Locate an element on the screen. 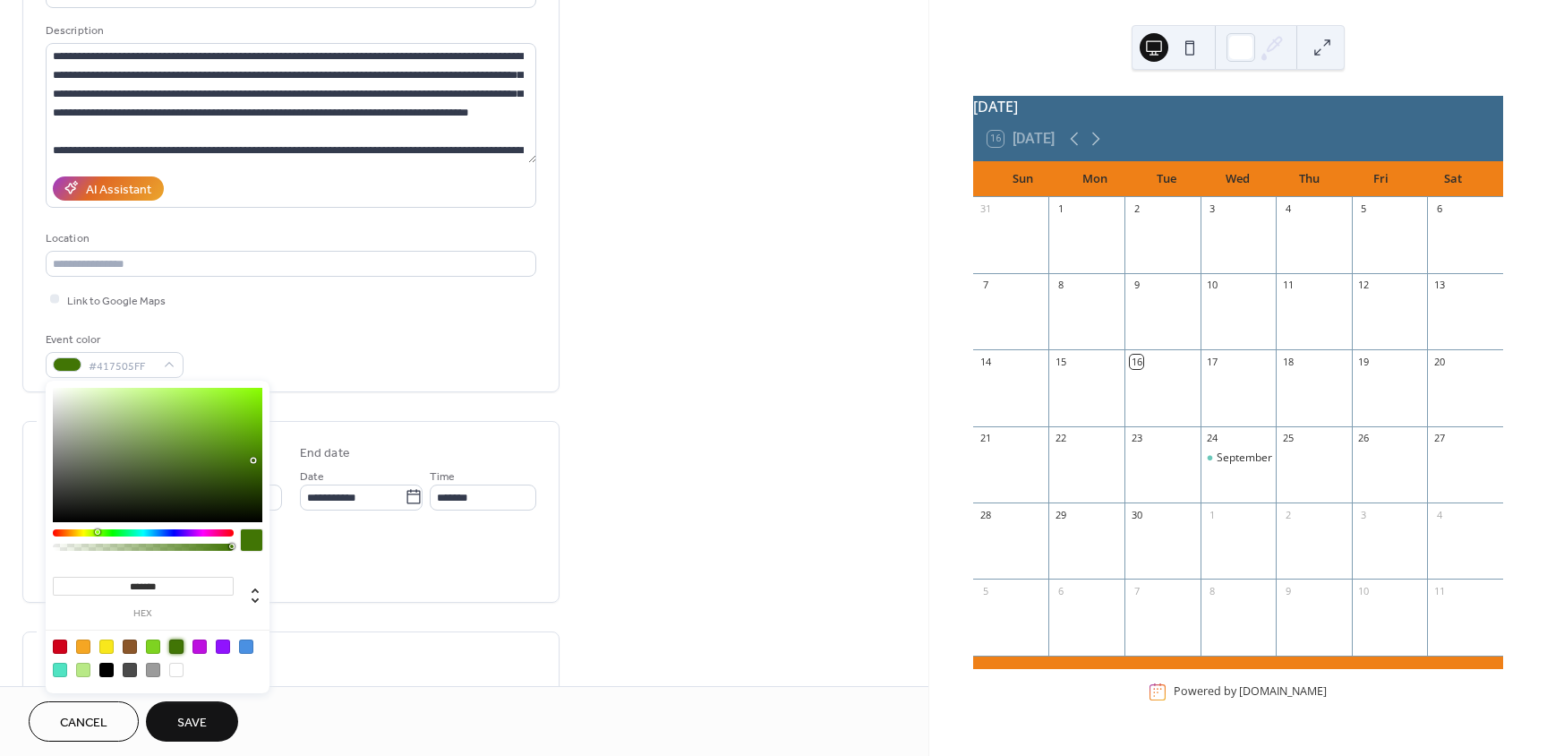 This screenshot has width=1547, height=756. div: AI Assistant is located at coordinates (118, 189).